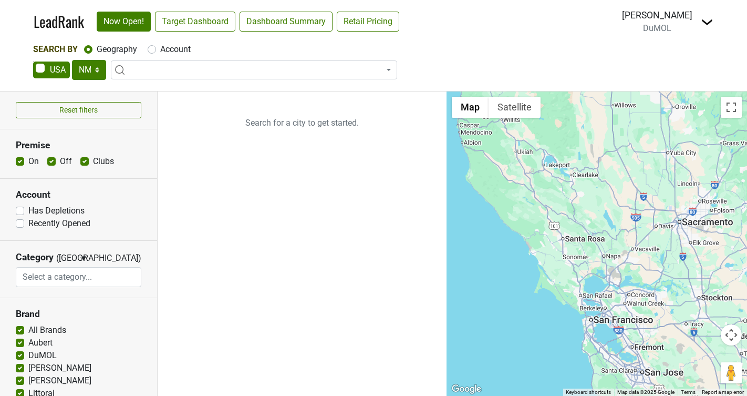  I want to click on button: Toggle fullscreen view, so click(732, 107).